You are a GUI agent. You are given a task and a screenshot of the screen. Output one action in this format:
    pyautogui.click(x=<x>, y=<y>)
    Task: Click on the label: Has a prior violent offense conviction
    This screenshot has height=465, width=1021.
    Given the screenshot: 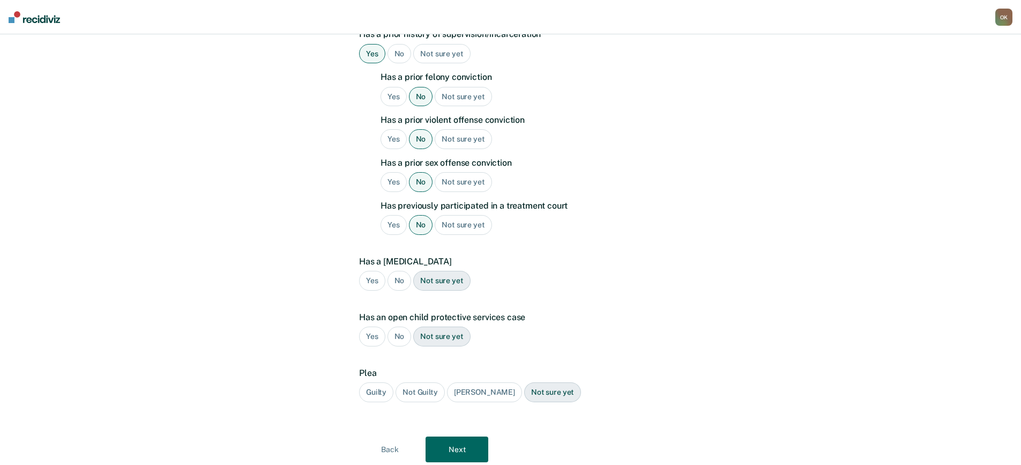 What is the action you would take?
    pyautogui.click(x=518, y=120)
    